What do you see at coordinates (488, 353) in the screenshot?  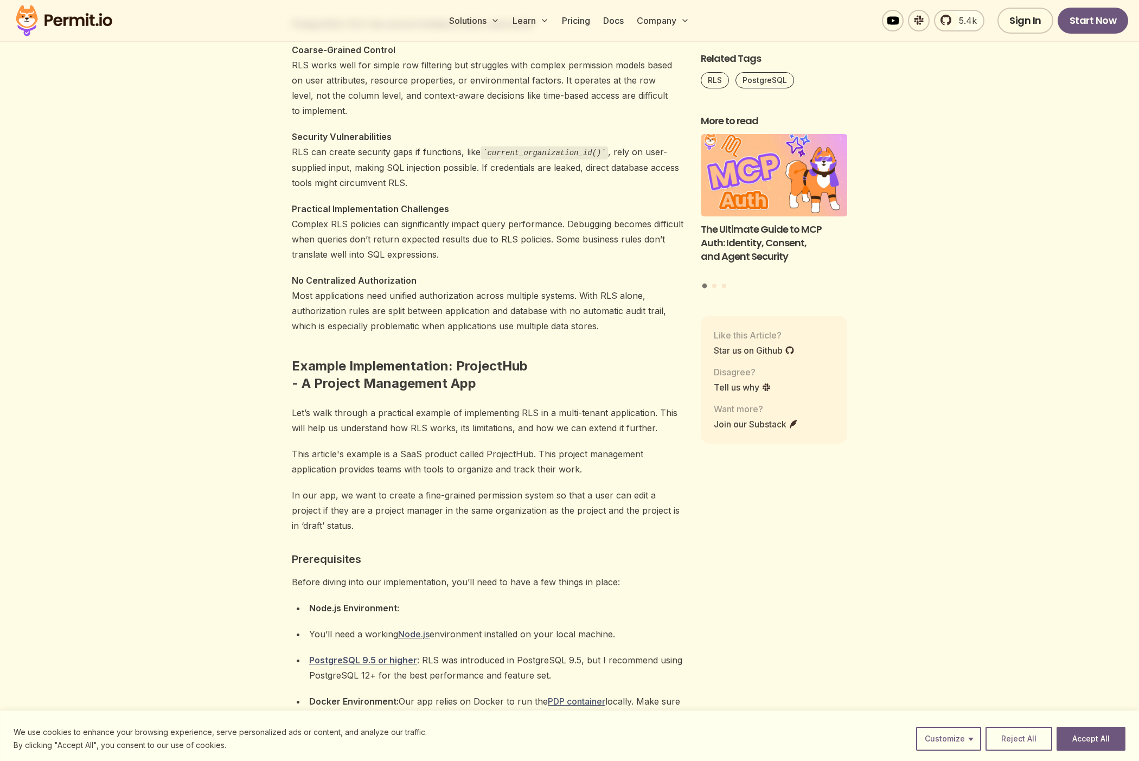 I see `h2: Example Implementation: ProjectHub - A Project Management App` at bounding box center [488, 353].